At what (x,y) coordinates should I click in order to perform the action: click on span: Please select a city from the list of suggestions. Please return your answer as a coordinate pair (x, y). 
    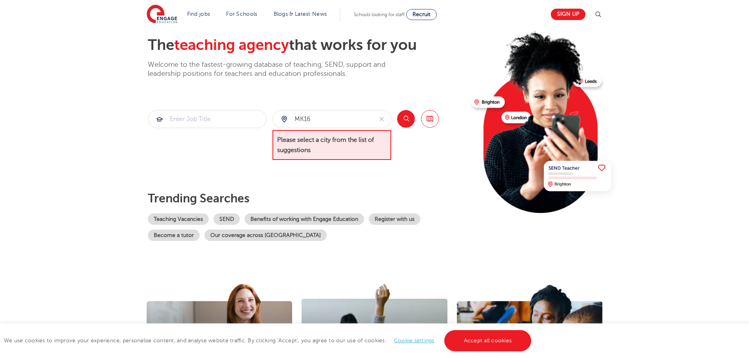
    Looking at the image, I should click on (332, 145).